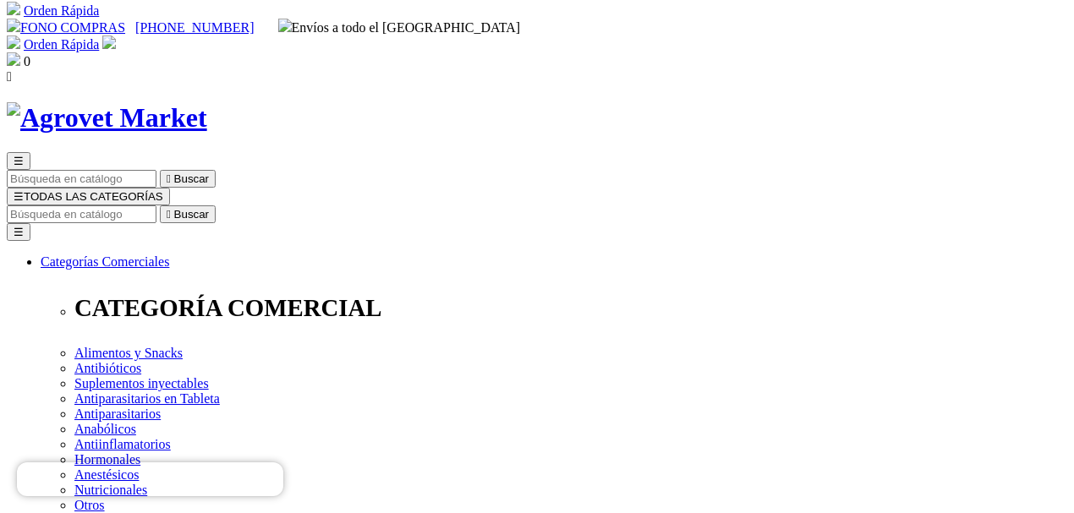 This screenshot has height=513, width=1074. Describe the element at coordinates (118, 414) in the screenshot. I see `span: Antiparasitarios` at that location.